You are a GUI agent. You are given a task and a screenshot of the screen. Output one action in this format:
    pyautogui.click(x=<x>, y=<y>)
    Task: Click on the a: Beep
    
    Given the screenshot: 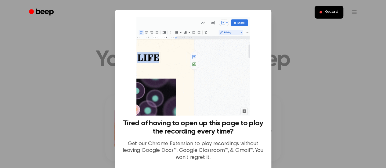 What is the action you would take?
    pyautogui.click(x=42, y=12)
    